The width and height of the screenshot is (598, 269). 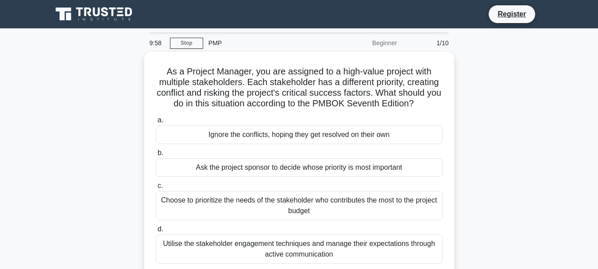 What do you see at coordinates (428, 43) in the screenshot?
I see `div: 1/10` at bounding box center [428, 43].